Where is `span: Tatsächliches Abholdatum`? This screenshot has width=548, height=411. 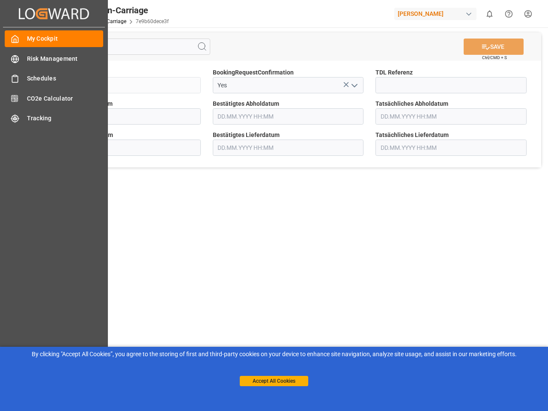
span: Tatsächliches Abholdatum is located at coordinates (412, 104).